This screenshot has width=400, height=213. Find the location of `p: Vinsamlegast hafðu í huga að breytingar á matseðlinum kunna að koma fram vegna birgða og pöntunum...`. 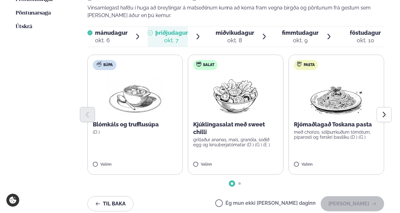

p: Vinsamlegast hafðu í huga að breytingar á matseðlinum kunna að koma fram vegna birgða og pöntunum... is located at coordinates (236, 12).